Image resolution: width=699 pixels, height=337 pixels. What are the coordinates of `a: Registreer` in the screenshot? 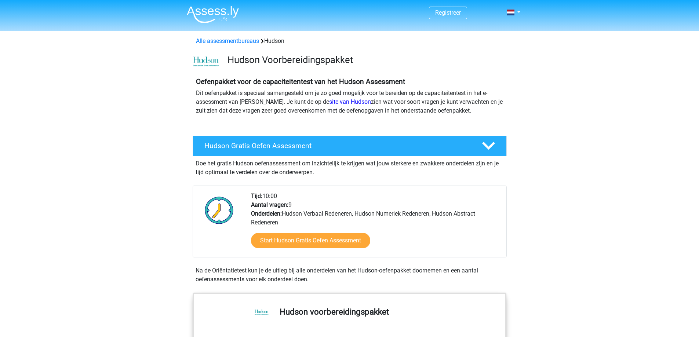 It's located at (448, 12).